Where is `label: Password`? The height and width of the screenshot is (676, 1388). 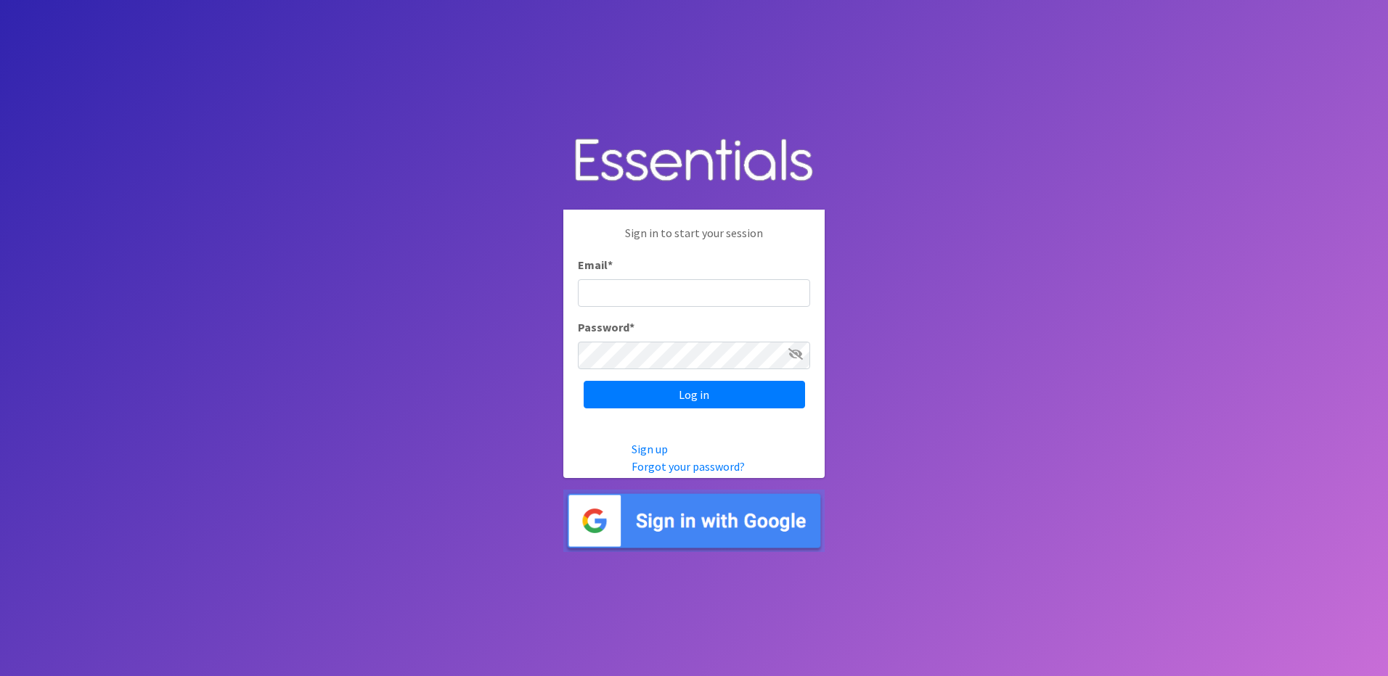
label: Password is located at coordinates (606, 327).